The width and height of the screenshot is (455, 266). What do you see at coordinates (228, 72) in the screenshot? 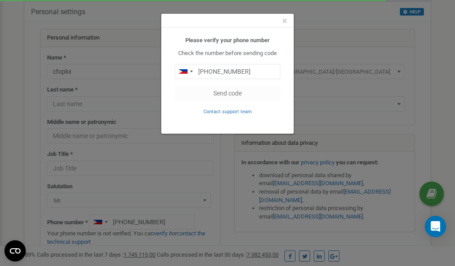
I see `input: 0905 123 4567` at bounding box center [228, 72].